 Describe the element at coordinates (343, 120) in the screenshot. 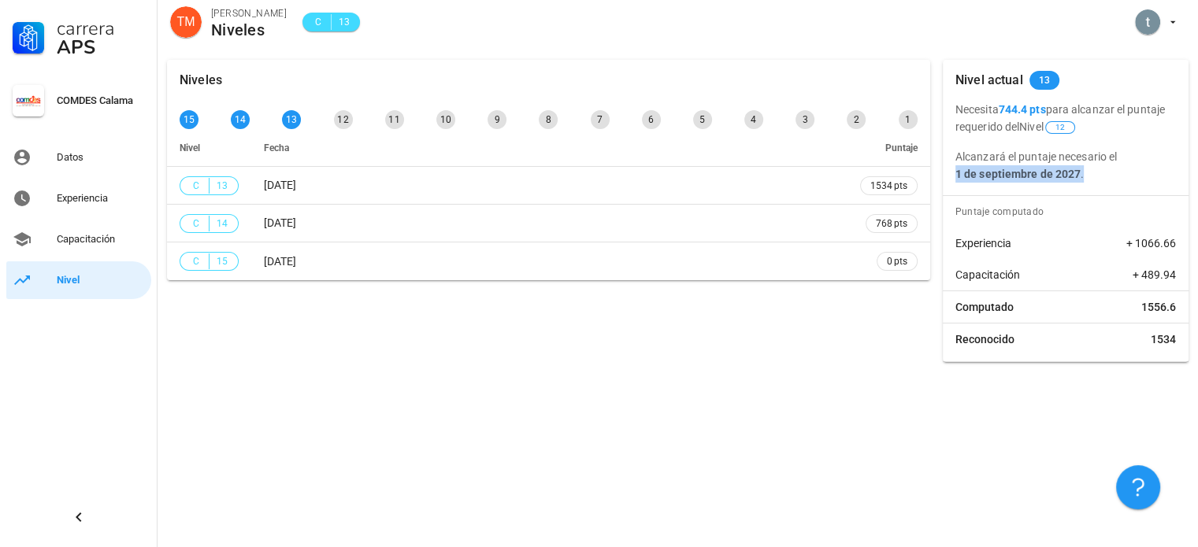

I see `div: 12` at that location.